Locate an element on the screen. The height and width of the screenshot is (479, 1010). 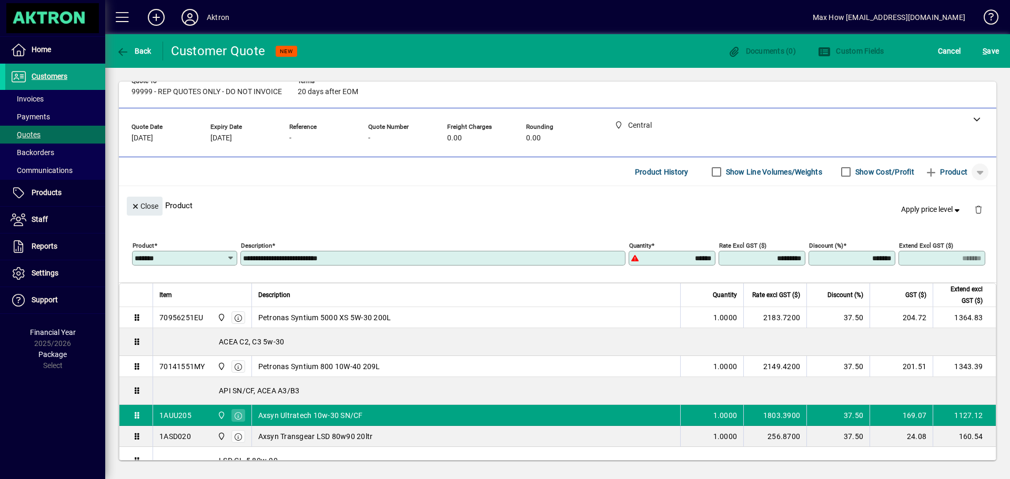
span: Discount (%) is located at coordinates (845, 295).